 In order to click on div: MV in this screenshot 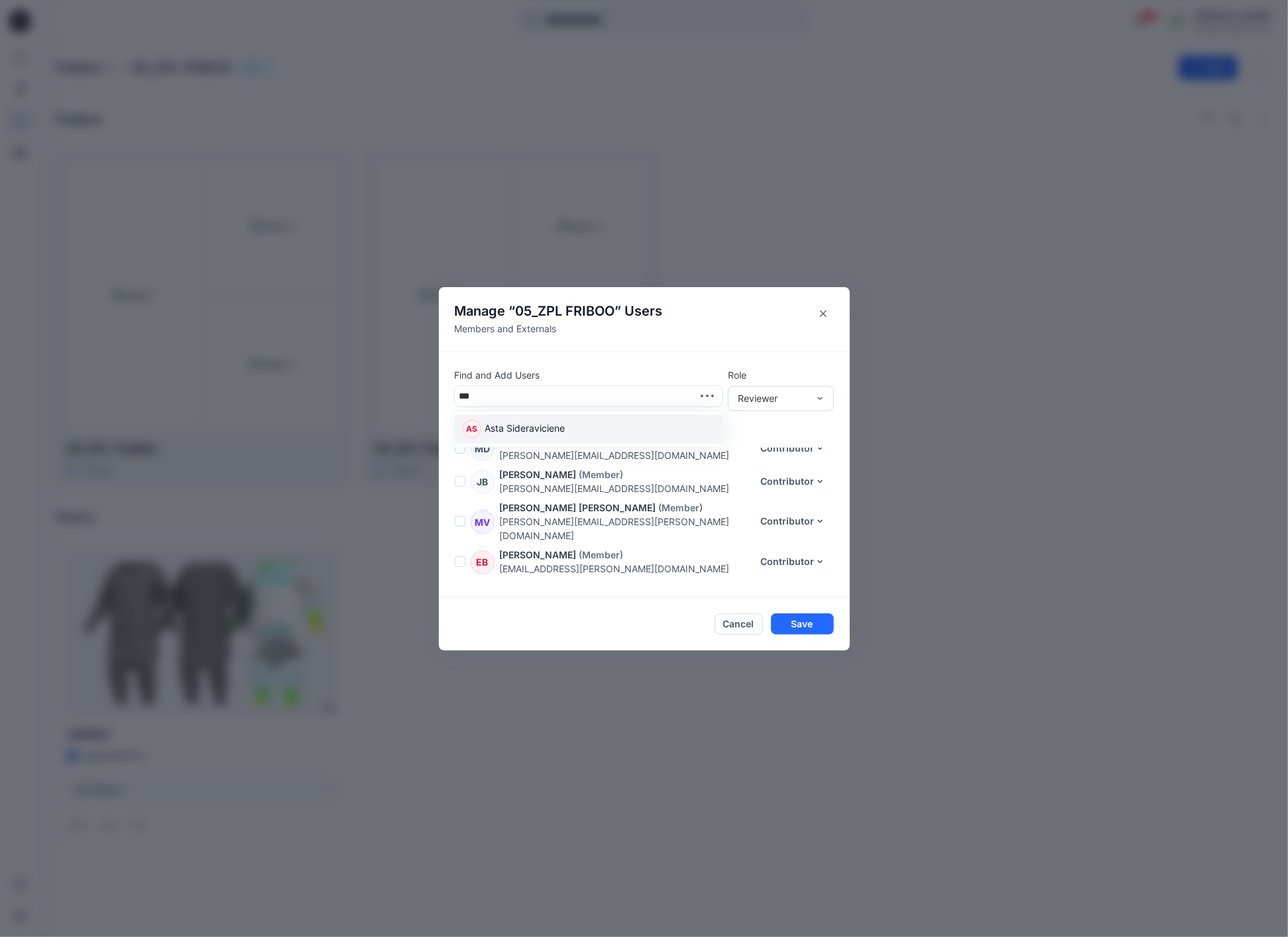, I will do `click(483, 522)`.